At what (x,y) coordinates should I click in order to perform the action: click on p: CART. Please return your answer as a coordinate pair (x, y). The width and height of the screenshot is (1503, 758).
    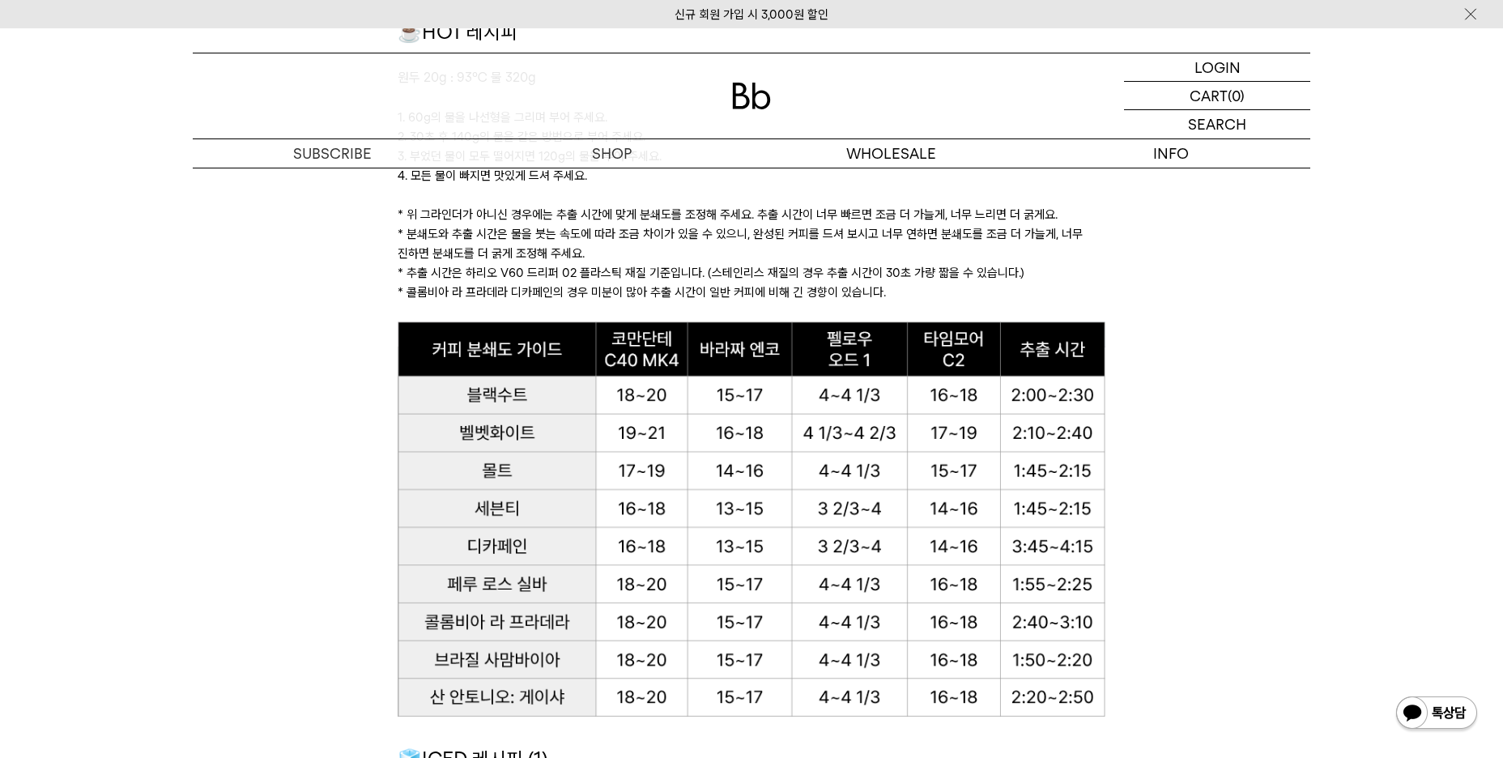
    Looking at the image, I should click on (1208, 96).